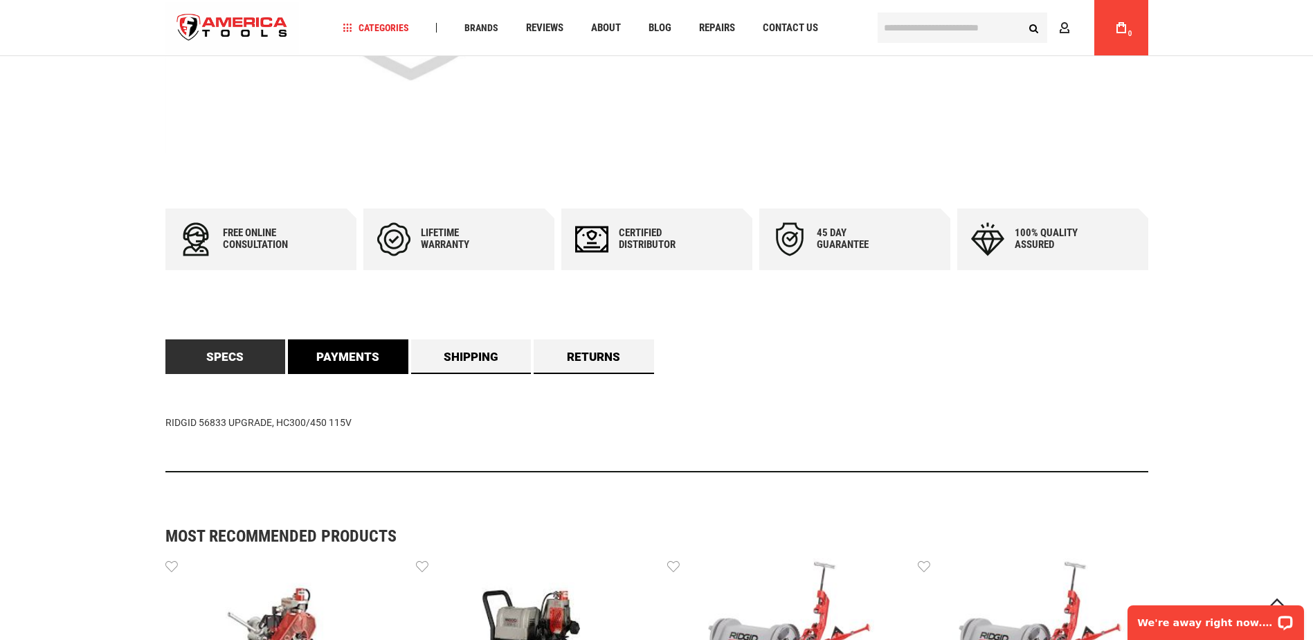  I want to click on p: We're away right now. Please check back later!, so click(88, 26).